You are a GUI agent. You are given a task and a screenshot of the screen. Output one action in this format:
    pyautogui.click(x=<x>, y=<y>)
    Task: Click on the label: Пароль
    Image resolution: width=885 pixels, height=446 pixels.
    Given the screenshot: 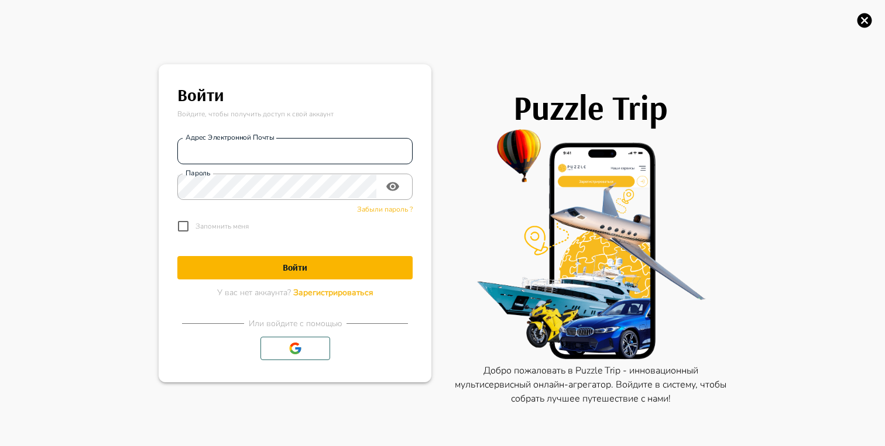 What is the action you would take?
    pyautogui.click(x=198, y=173)
    